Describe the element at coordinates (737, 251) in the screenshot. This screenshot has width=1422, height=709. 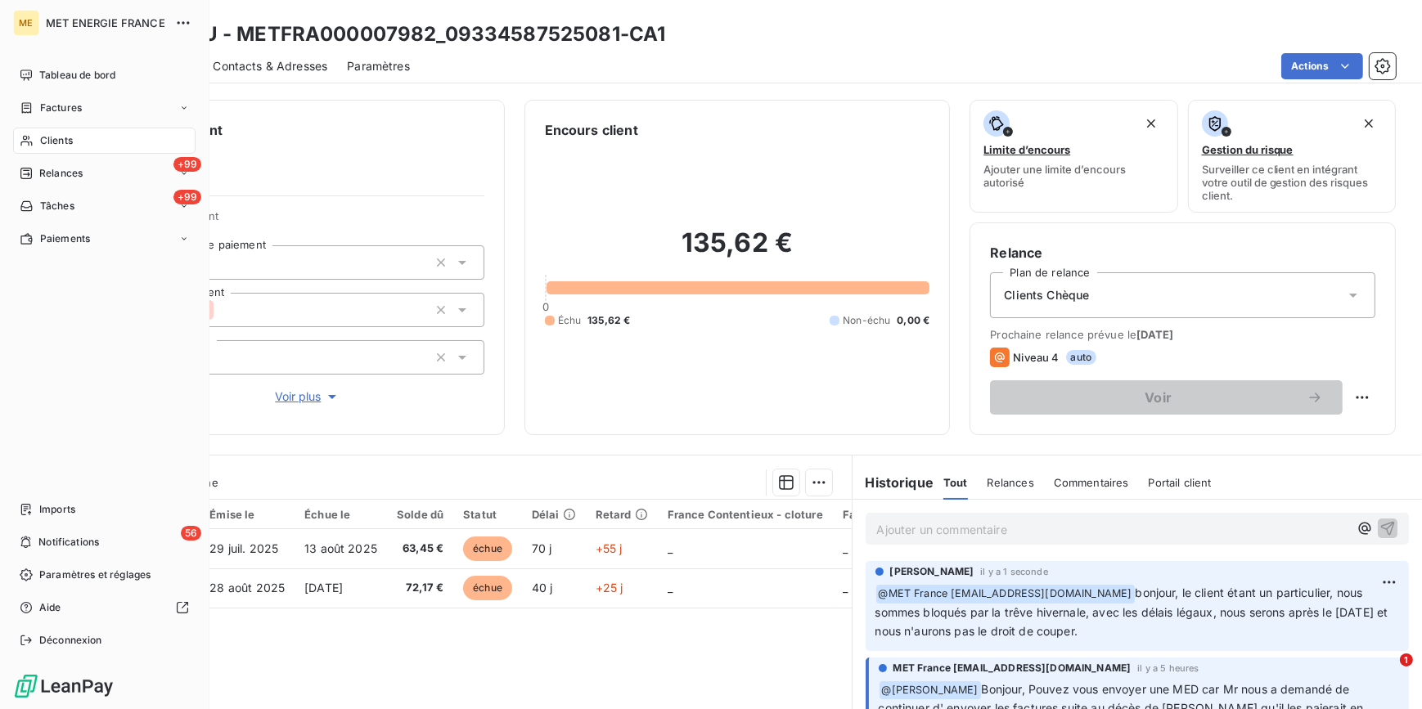
I see `h2: 135,62 €` at that location.